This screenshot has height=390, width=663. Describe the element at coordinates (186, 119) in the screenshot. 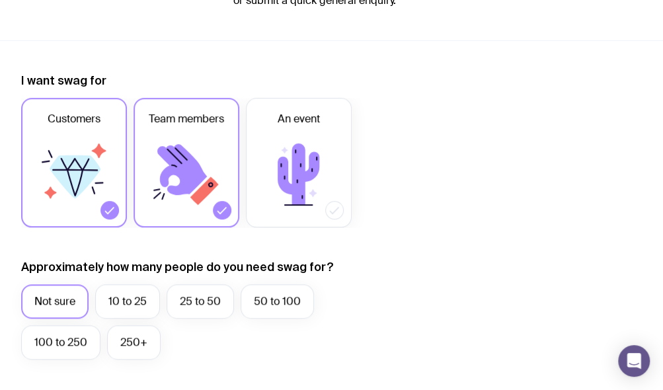

I see `span: Team members` at that location.